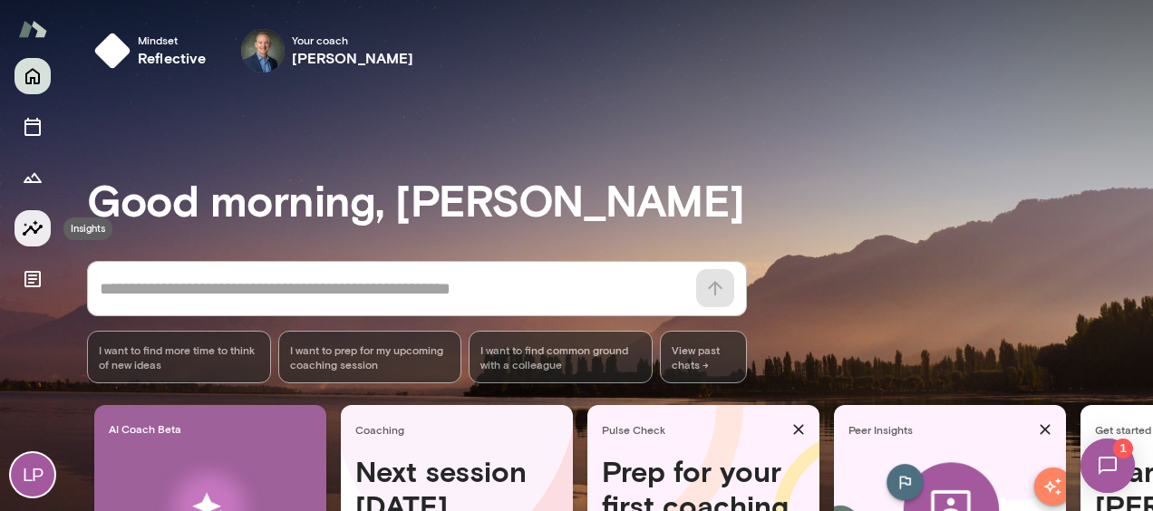 This screenshot has height=511, width=1153. What do you see at coordinates (33, 178) in the screenshot?
I see `button: Growth Plan` at bounding box center [33, 178].